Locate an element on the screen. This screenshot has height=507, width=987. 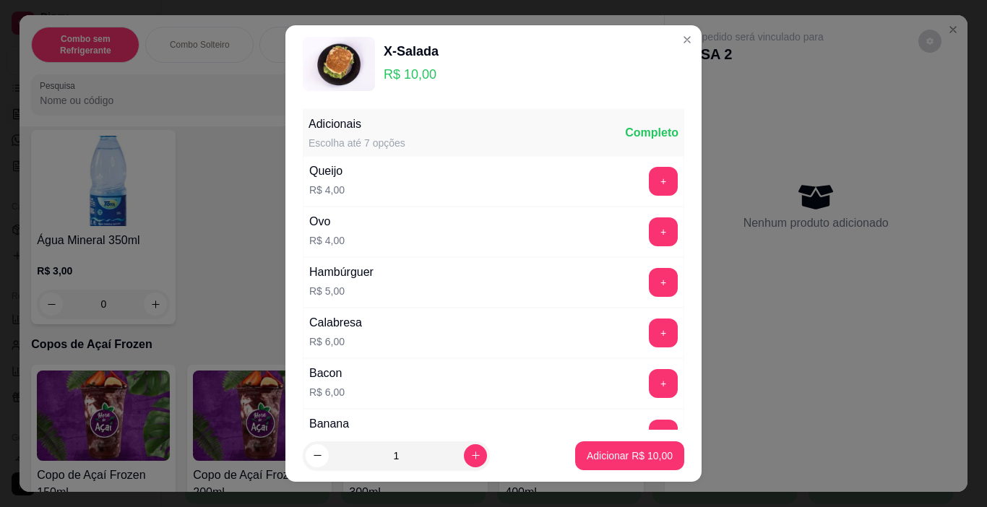
button: Close is located at coordinates (687, 40).